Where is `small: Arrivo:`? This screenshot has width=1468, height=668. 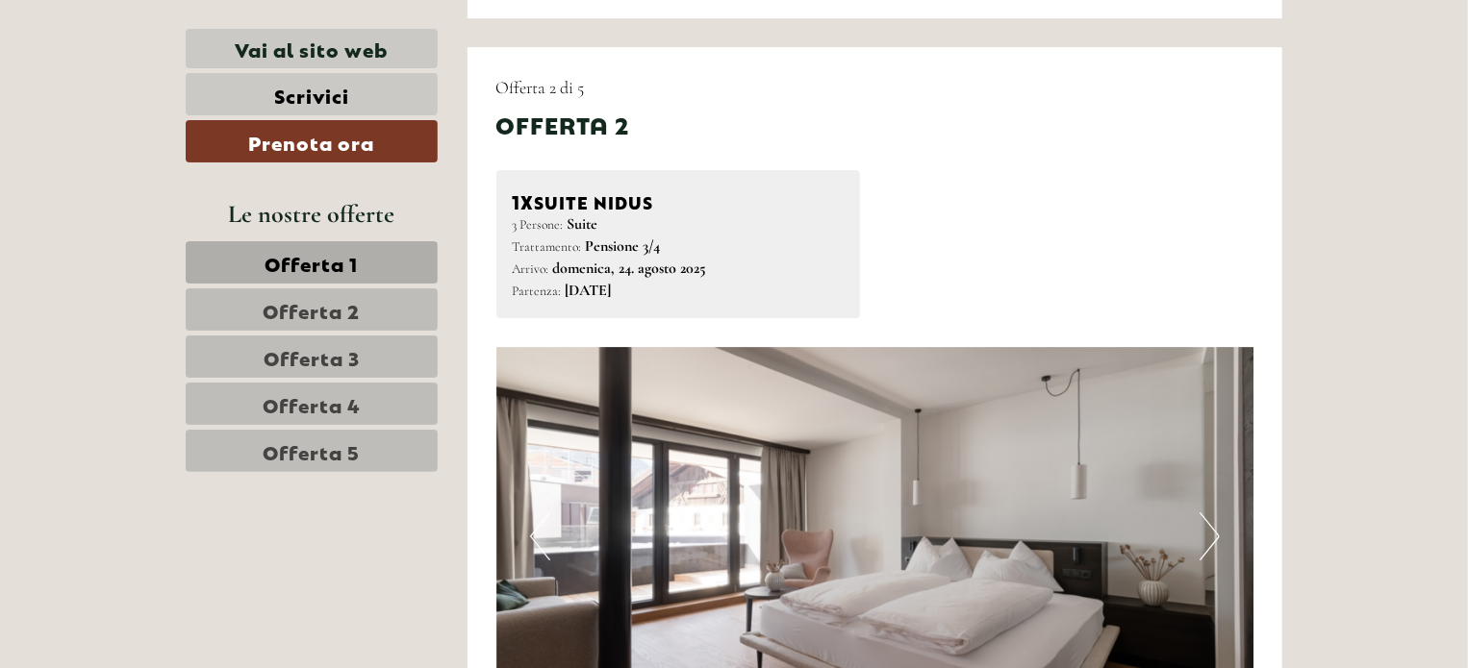
small: Arrivo: is located at coordinates (531, 268).